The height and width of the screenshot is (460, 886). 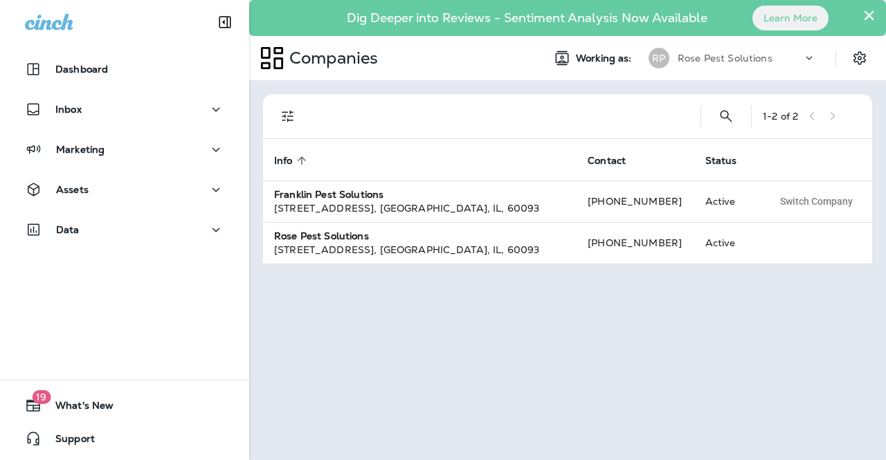 I want to click on p: Inbox, so click(x=69, y=109).